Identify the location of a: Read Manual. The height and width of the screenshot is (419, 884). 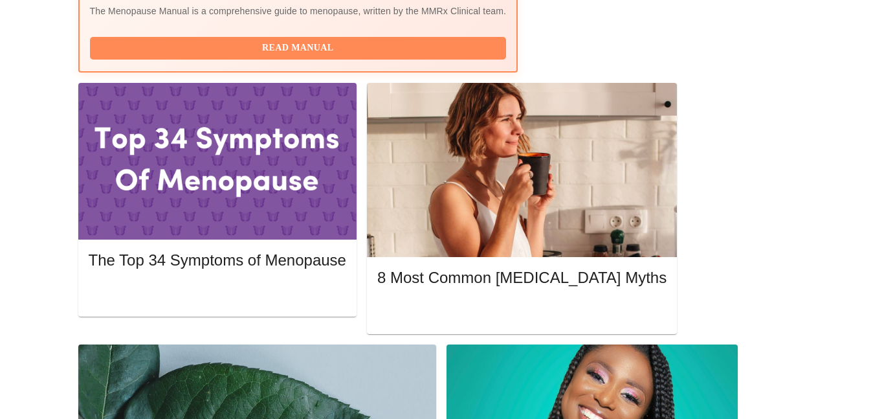
(300, 47).